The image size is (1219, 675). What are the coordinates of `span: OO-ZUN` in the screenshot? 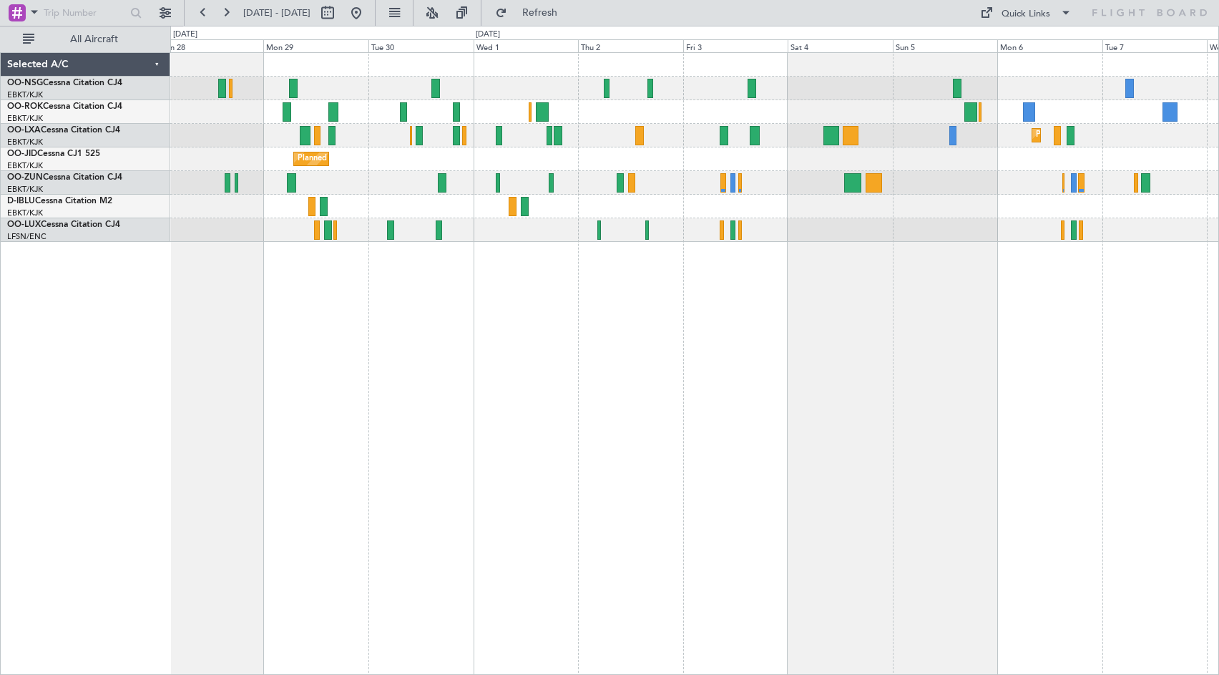 It's located at (25, 177).